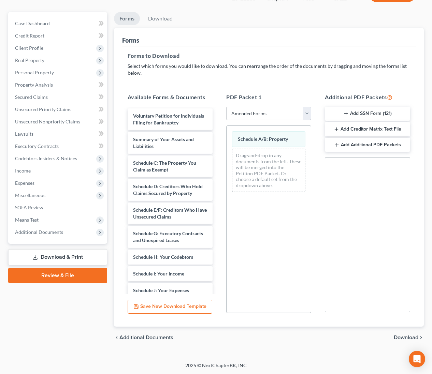 The height and width of the screenshot is (374, 432). I want to click on a: Review & File, so click(58, 276).